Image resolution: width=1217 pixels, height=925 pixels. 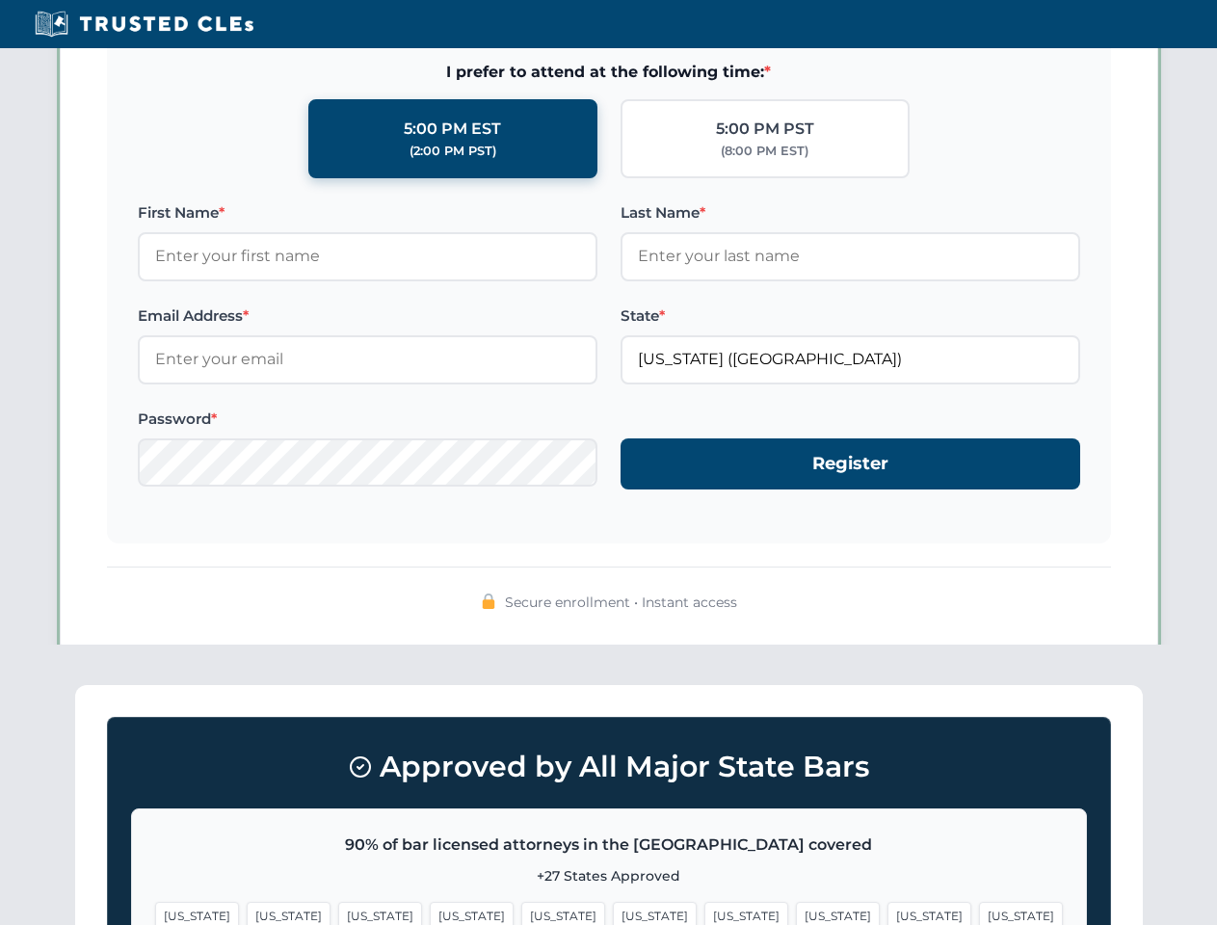 I want to click on input: Enter your last name, so click(x=850, y=256).